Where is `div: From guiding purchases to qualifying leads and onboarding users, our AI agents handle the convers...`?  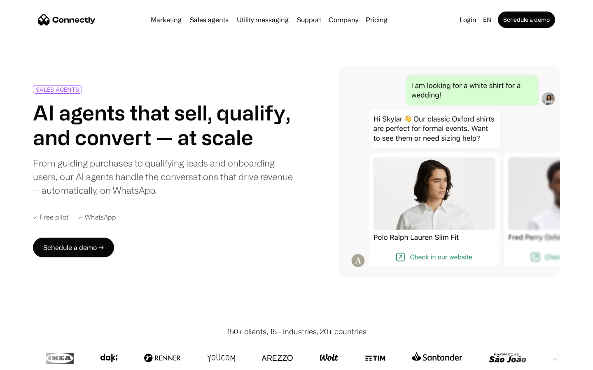 div: From guiding purchases to qualifying leads and onboarding users, our AI agents handle the convers... is located at coordinates (163, 177).